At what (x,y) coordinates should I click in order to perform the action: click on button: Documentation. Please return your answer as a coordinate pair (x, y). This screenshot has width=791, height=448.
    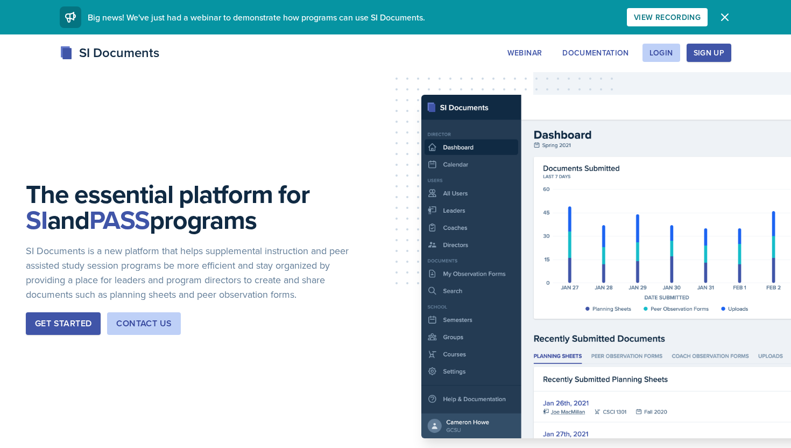
    Looking at the image, I should click on (596, 53).